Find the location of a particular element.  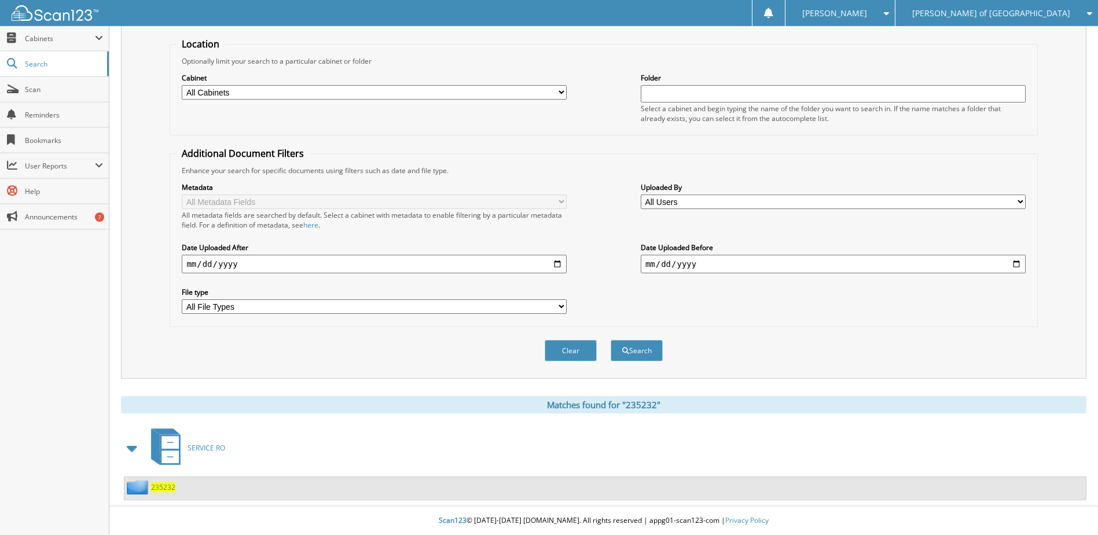

span: Announcements is located at coordinates (64, 217).